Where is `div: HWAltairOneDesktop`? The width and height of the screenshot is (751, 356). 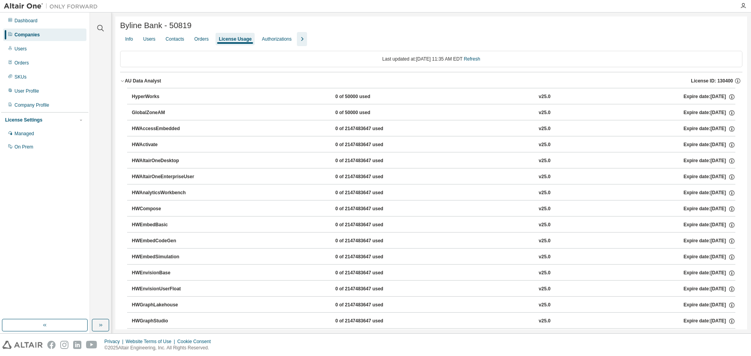
div: HWAltairOneDesktop is located at coordinates (167, 161).